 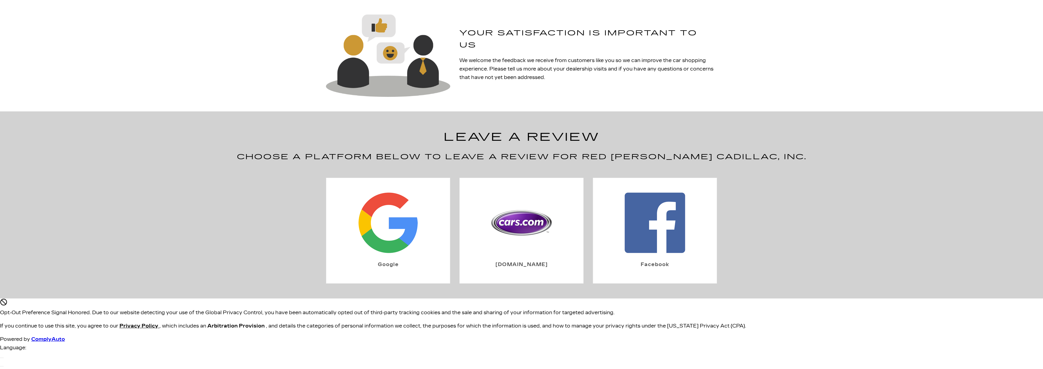 I want to click on strong: Arbitration Provision, so click(x=236, y=326).